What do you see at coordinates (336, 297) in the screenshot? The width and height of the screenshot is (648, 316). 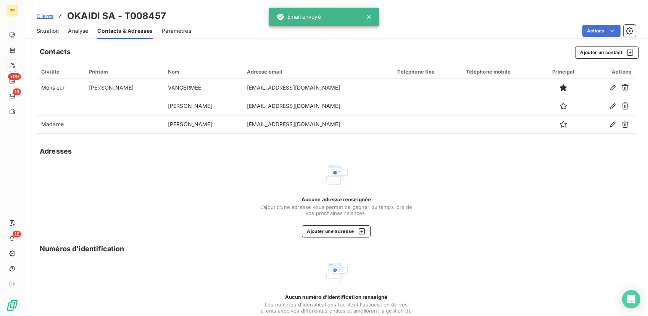 I see `span: Aucun numéro d’identification renseigné` at bounding box center [336, 297].